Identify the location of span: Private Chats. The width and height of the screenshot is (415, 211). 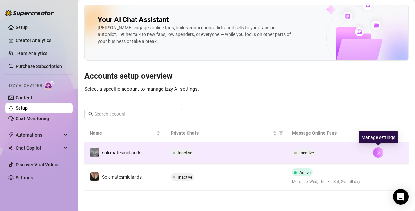
(221, 133).